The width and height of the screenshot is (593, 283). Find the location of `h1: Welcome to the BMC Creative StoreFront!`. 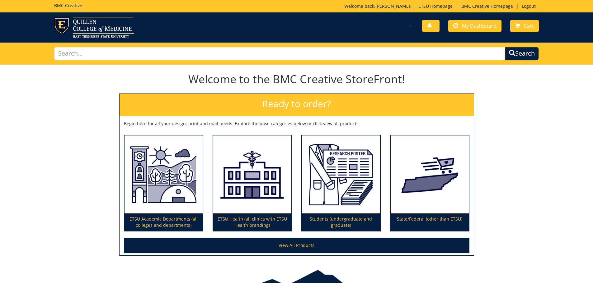

h1: Welcome to the BMC Creative StoreFront! is located at coordinates (296, 79).